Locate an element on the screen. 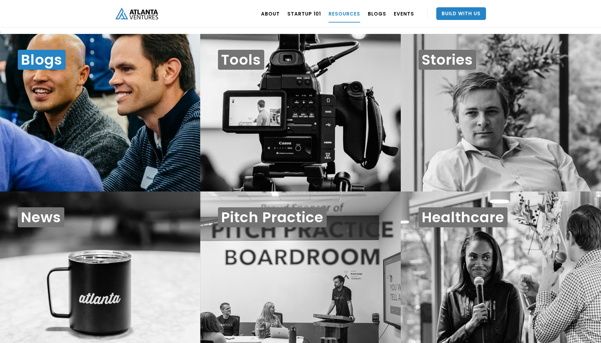 This screenshot has height=343, width=601. h1: Healthcare is located at coordinates (463, 217).